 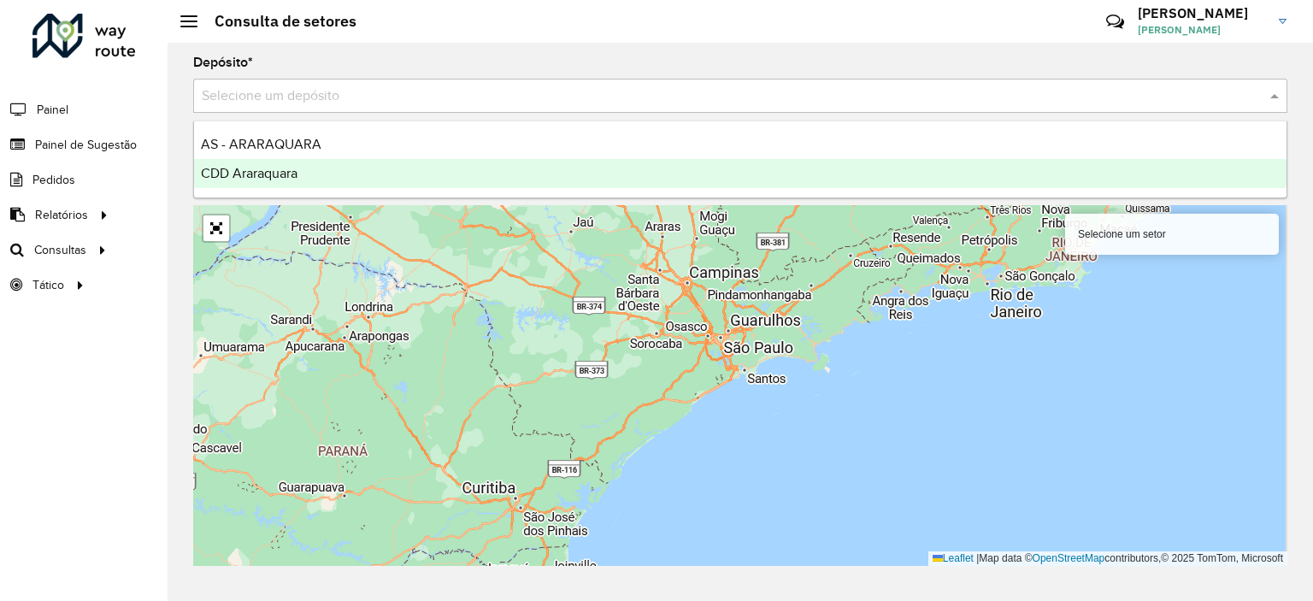 I want to click on span: Painel de Sugestão, so click(x=85, y=144).